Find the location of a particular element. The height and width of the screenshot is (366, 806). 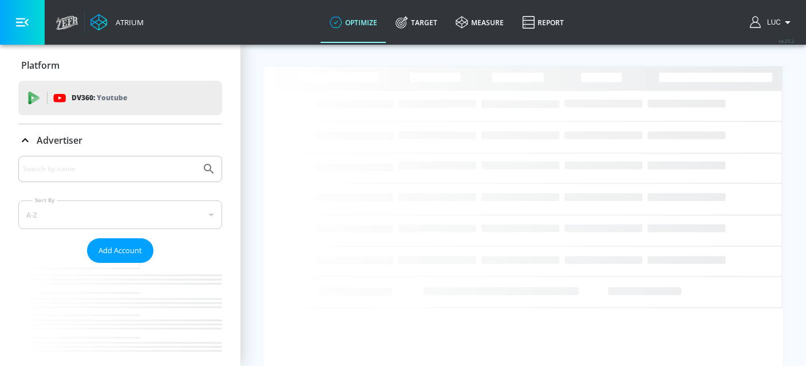

input: Search by name is located at coordinates (109, 169).